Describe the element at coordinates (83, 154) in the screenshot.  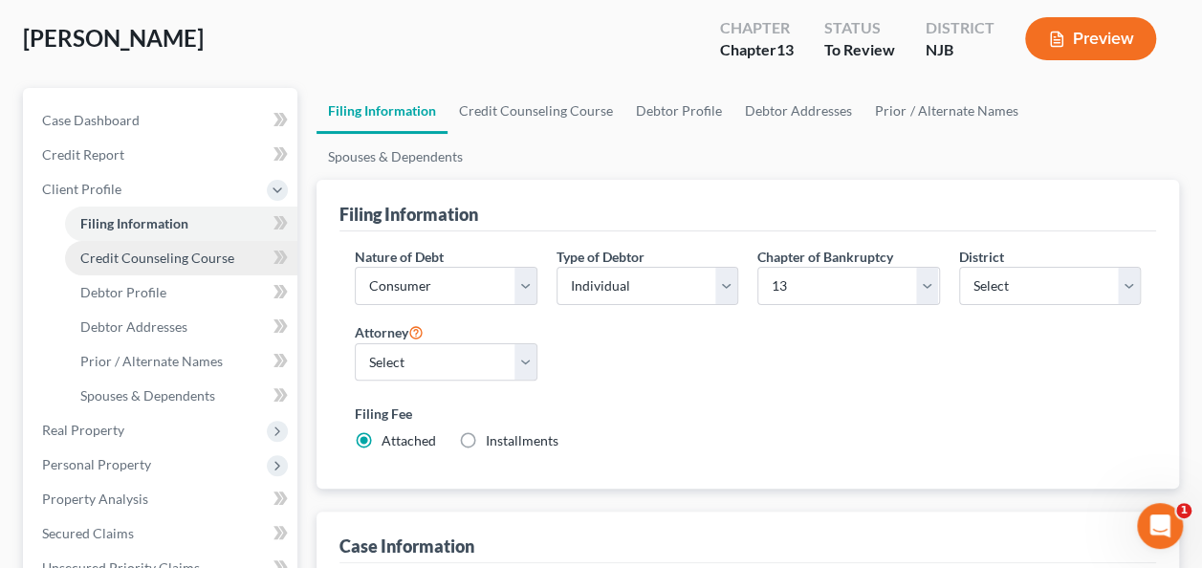
I see `span: Credit Report` at that location.